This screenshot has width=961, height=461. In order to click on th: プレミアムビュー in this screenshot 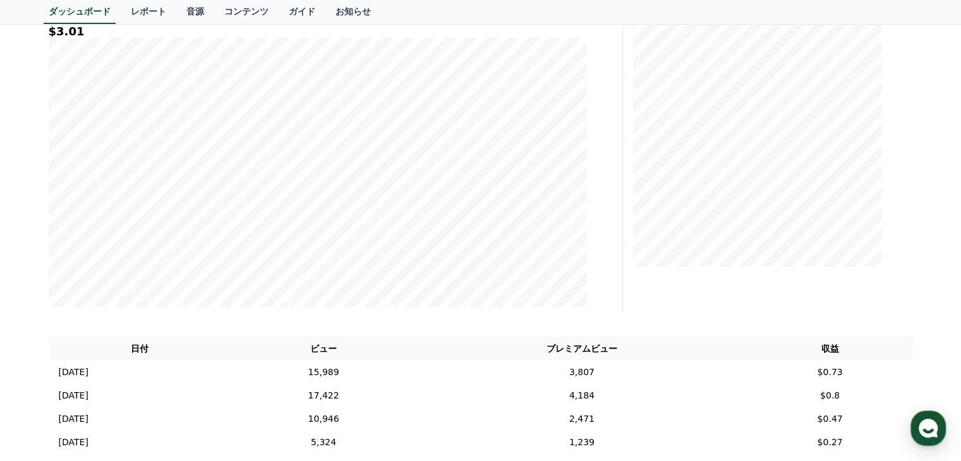, I will do `click(581, 349)`.